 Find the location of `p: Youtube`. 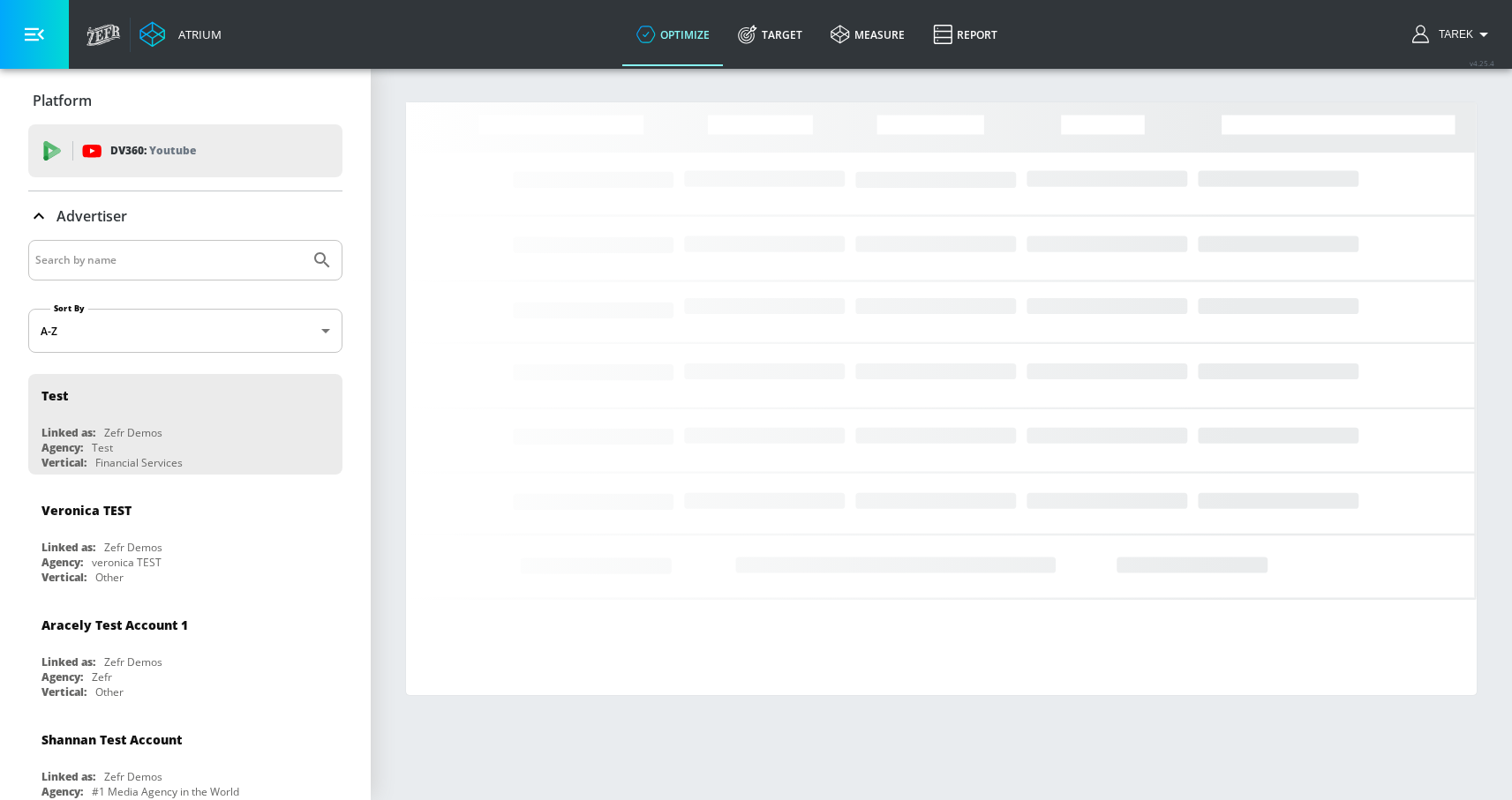

p: Youtube is located at coordinates (172, 150).